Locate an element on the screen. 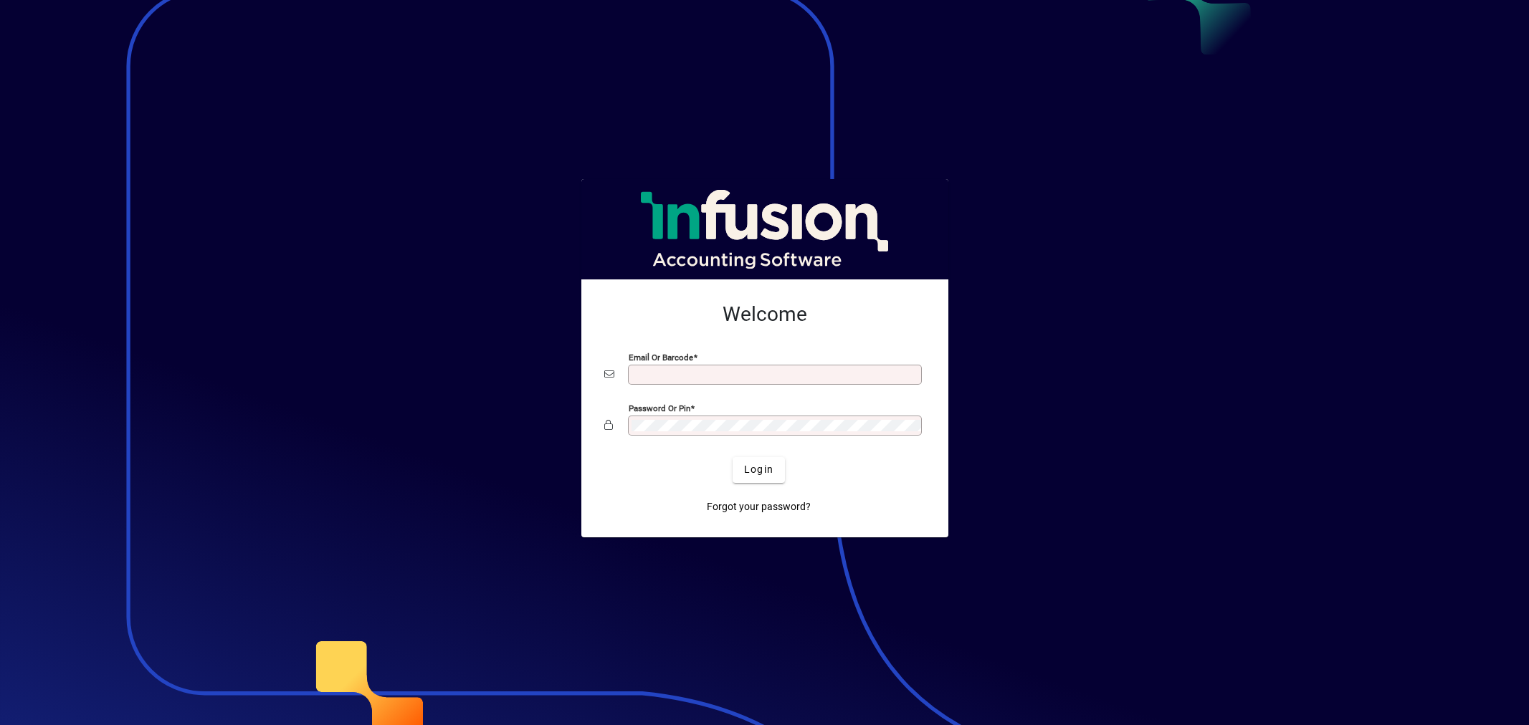  a: Forgot your password? is located at coordinates (758, 508).